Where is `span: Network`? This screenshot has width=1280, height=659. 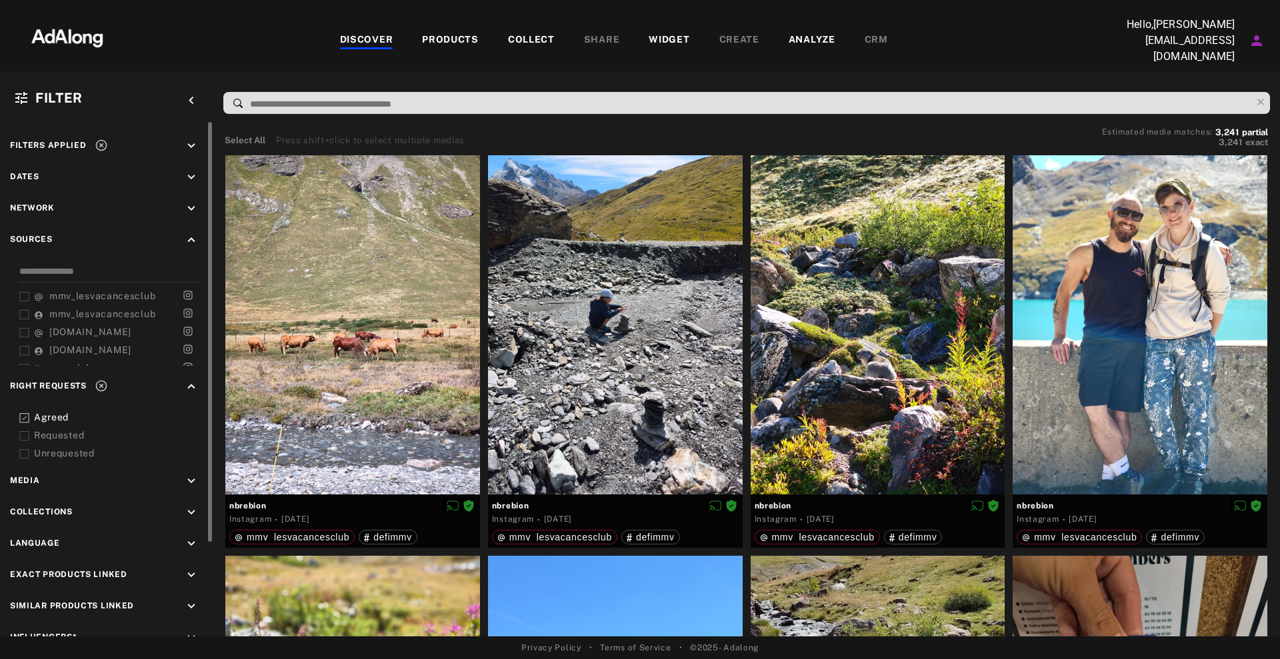
span: Network is located at coordinates (32, 208).